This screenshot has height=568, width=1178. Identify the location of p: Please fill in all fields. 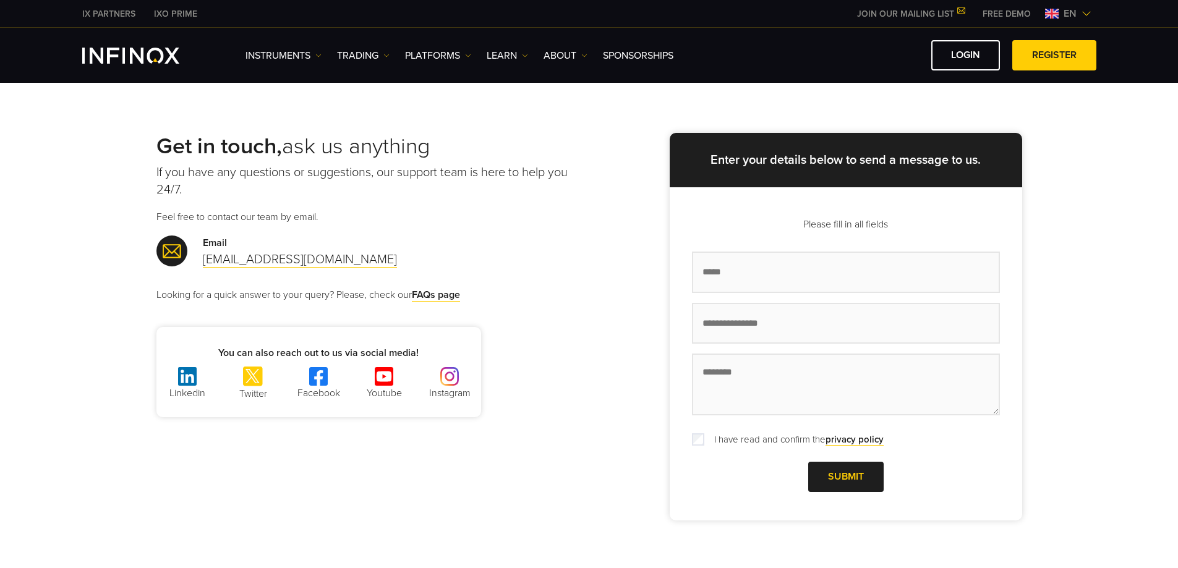
(846, 224).